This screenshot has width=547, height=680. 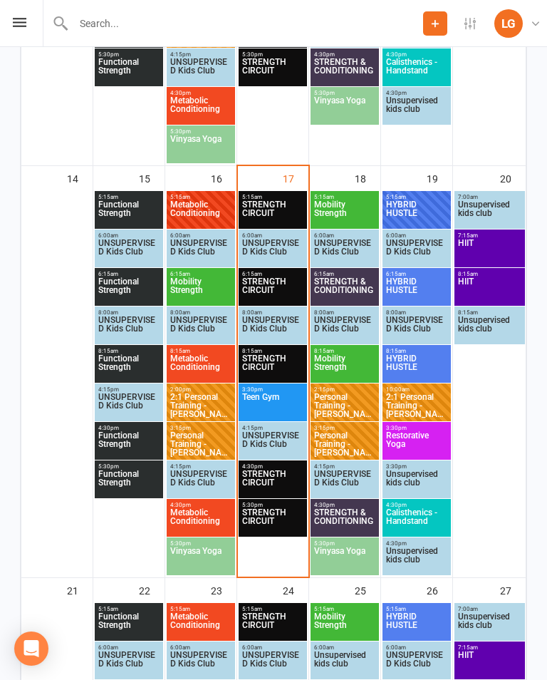 I want to click on span: 2:00pm, so click(x=201, y=389).